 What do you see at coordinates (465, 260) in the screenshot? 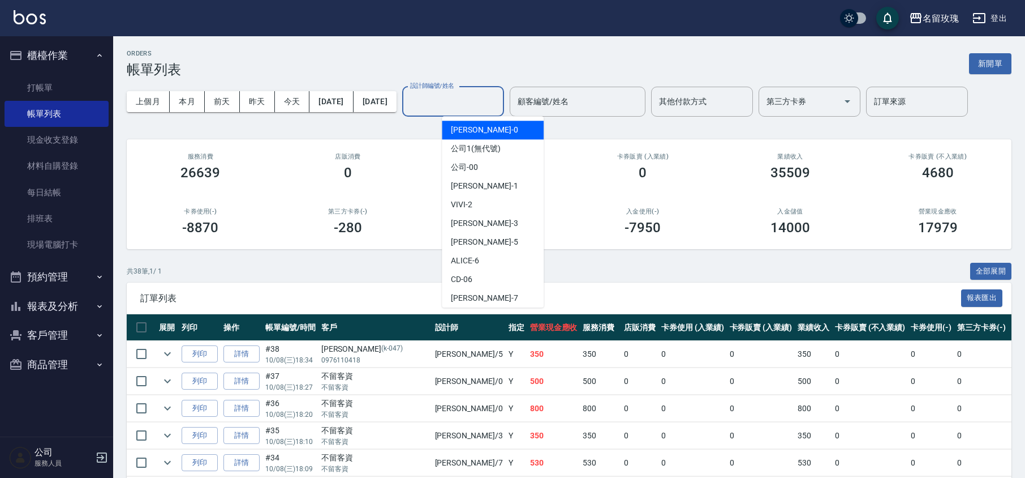
I see `span: ALICE -6` at bounding box center [465, 260].